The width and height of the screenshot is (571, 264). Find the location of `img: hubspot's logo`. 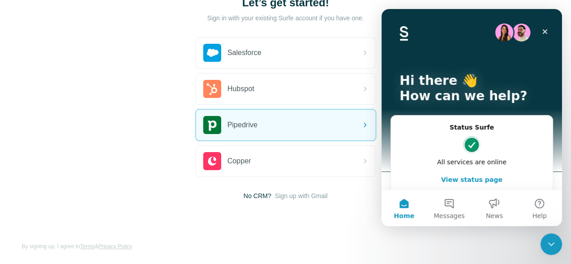

img: hubspot's logo is located at coordinates (212, 89).